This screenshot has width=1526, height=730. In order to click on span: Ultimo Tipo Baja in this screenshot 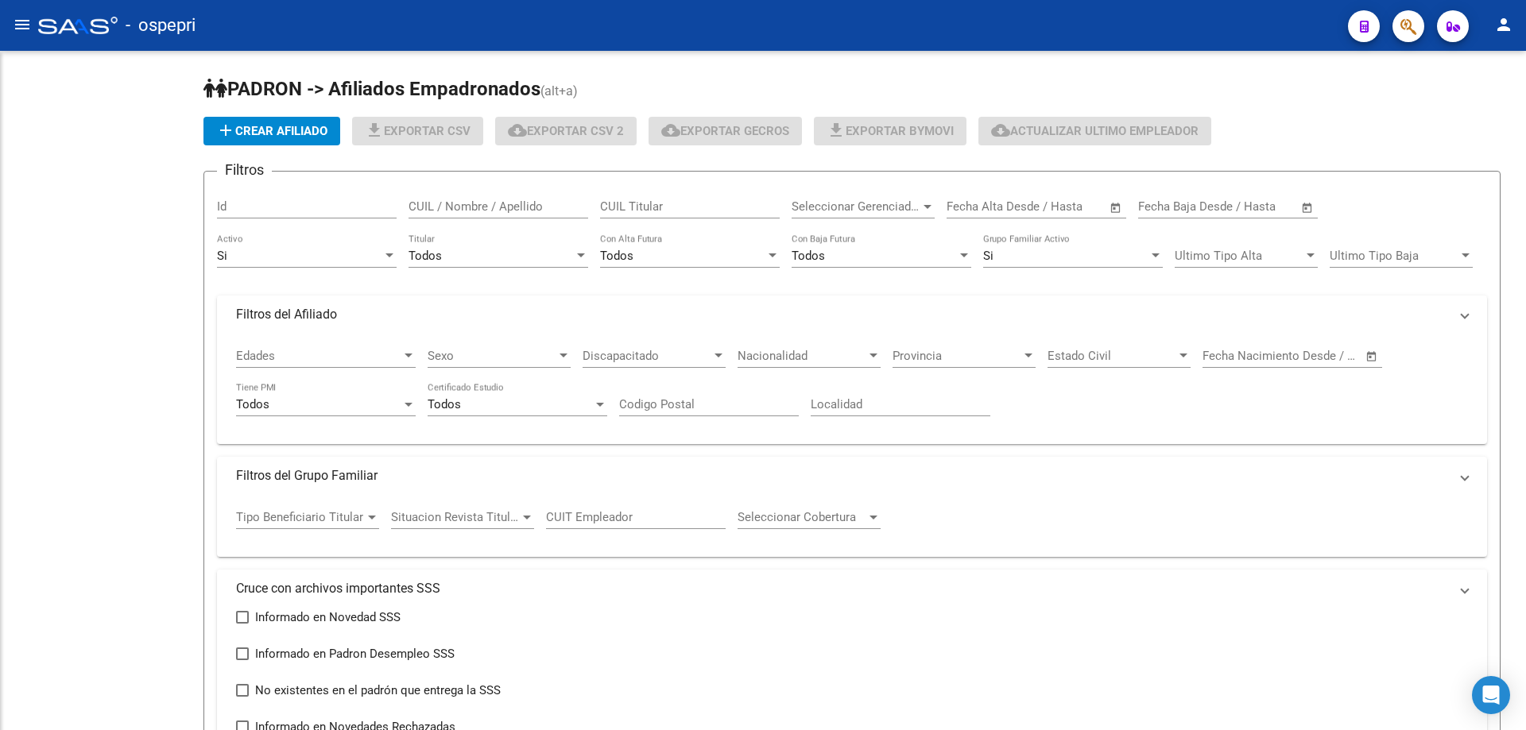, I will do `click(1394, 256)`.